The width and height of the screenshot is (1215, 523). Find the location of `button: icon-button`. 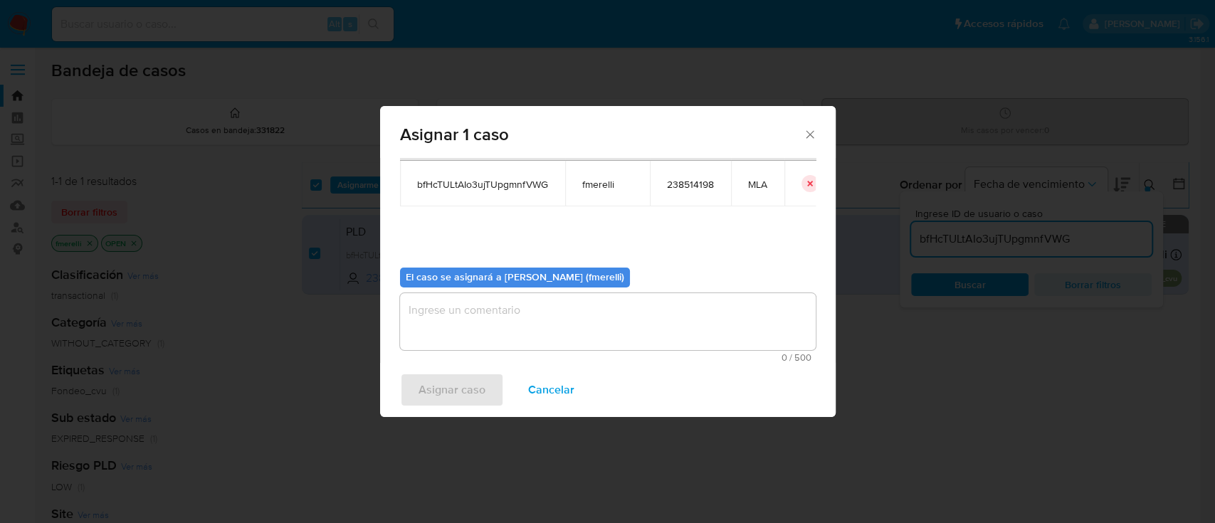

button: icon-button is located at coordinates (810, 184).